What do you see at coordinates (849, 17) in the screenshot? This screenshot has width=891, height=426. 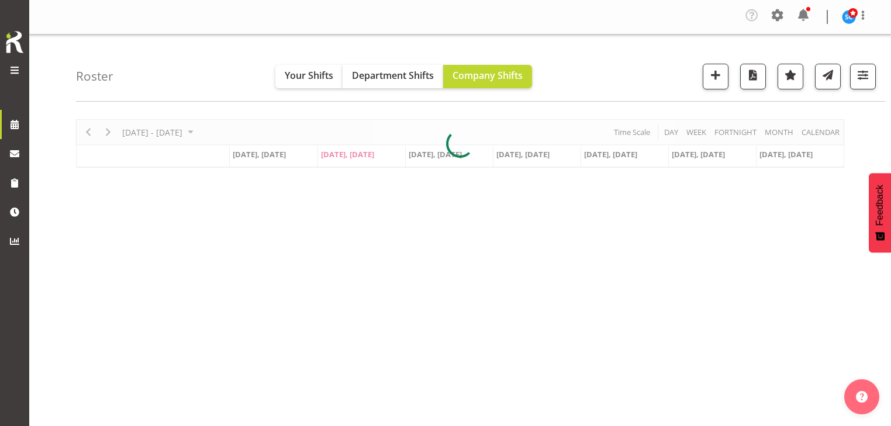 I see `img: silke-carter9768.jpg` at bounding box center [849, 17].